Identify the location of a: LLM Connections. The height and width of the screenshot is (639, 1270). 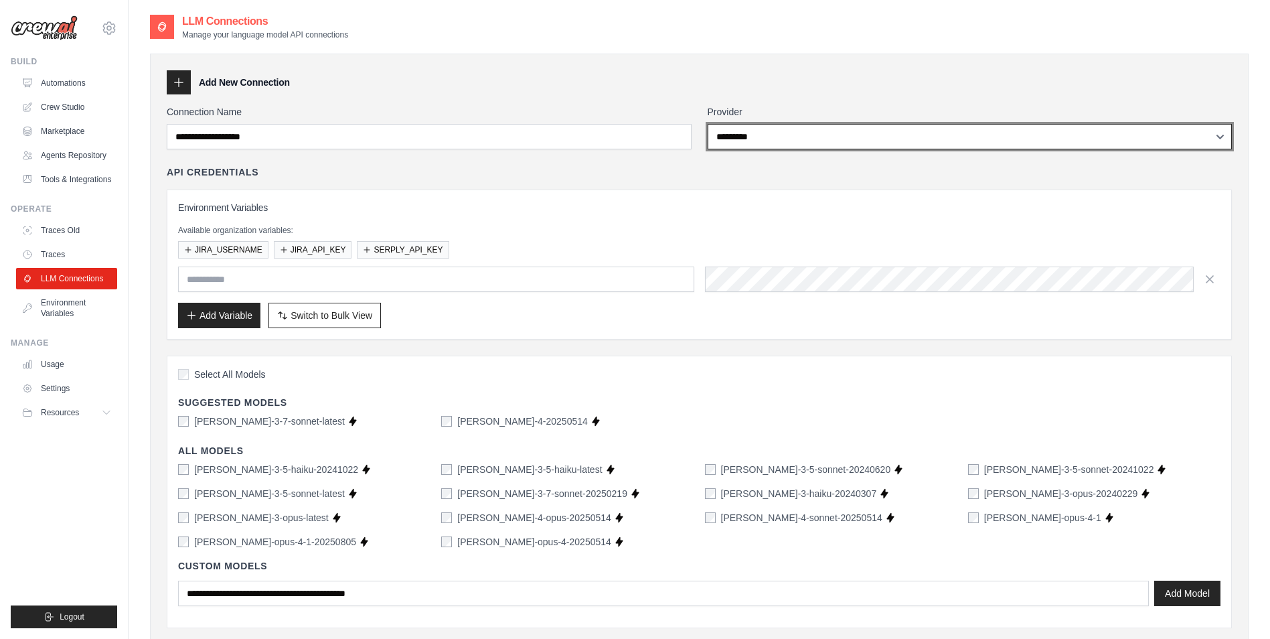
(66, 279).